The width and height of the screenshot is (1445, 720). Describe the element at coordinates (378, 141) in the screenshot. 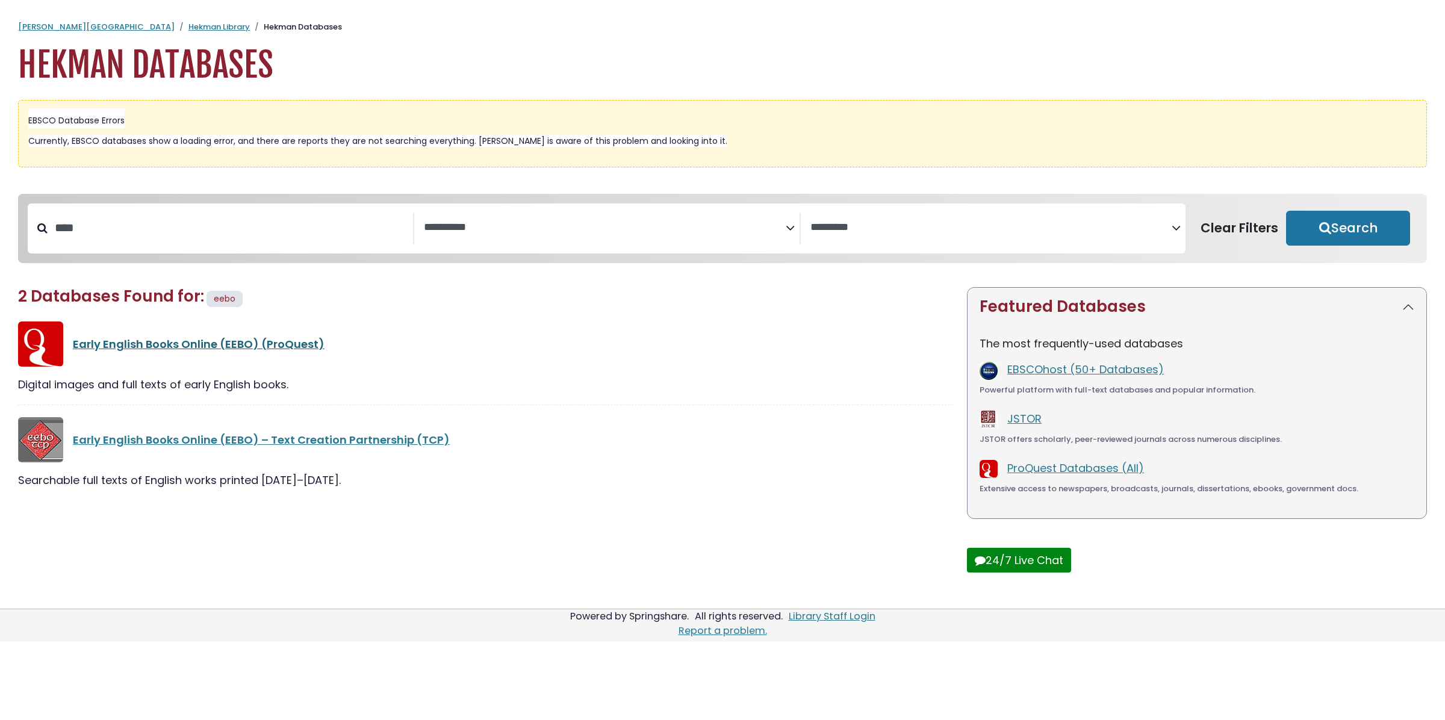

I see `span: Currently, EBSCO databases show a loading error, and there are reports they are not searching eve...` at that location.